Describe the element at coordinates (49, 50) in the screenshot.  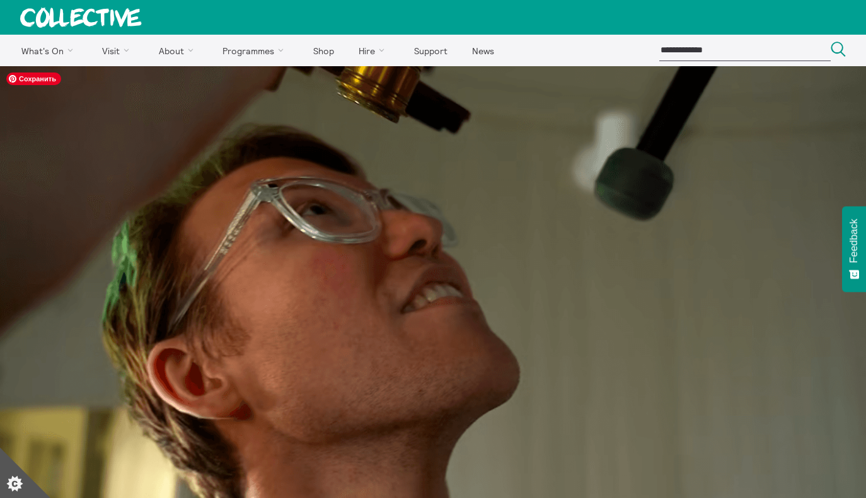
I see `a: What's On` at that location.